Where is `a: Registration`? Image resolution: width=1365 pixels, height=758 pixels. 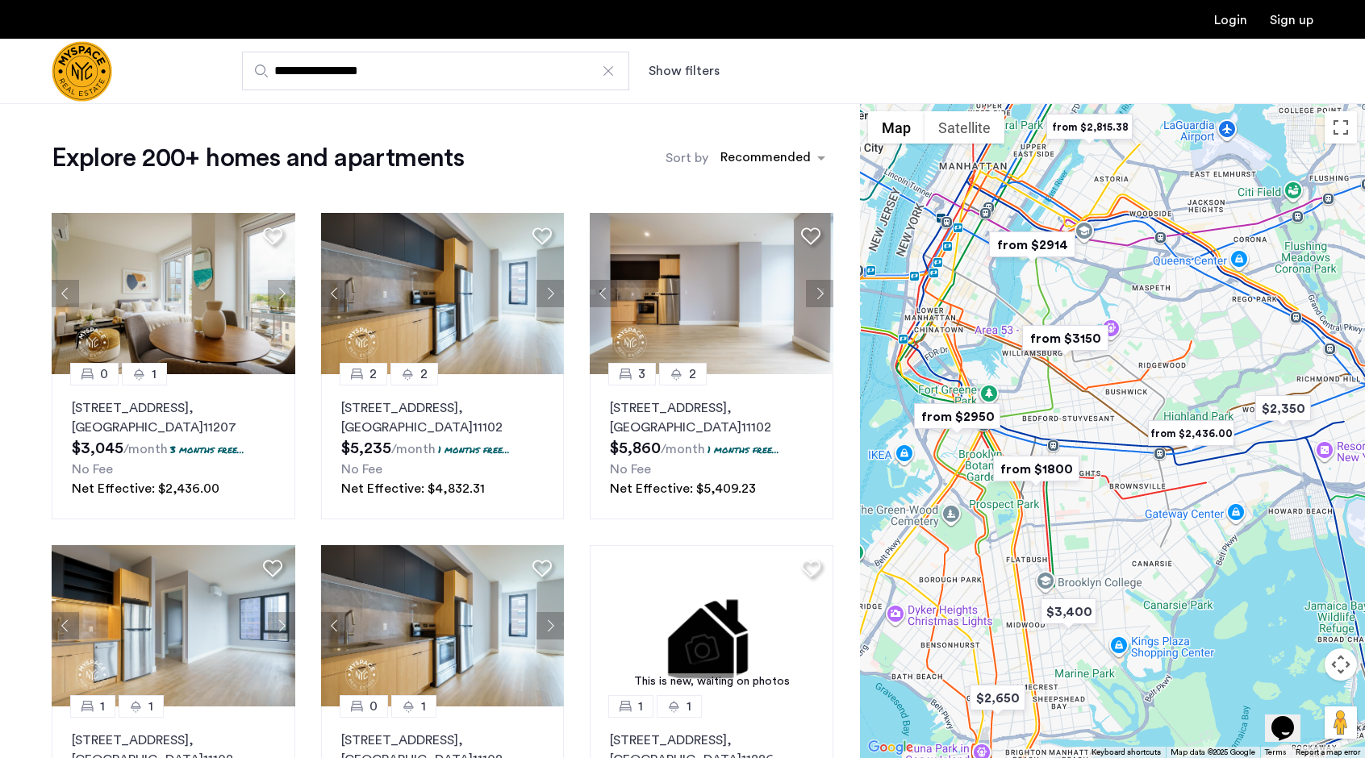 a: Registration is located at coordinates (1292, 20).